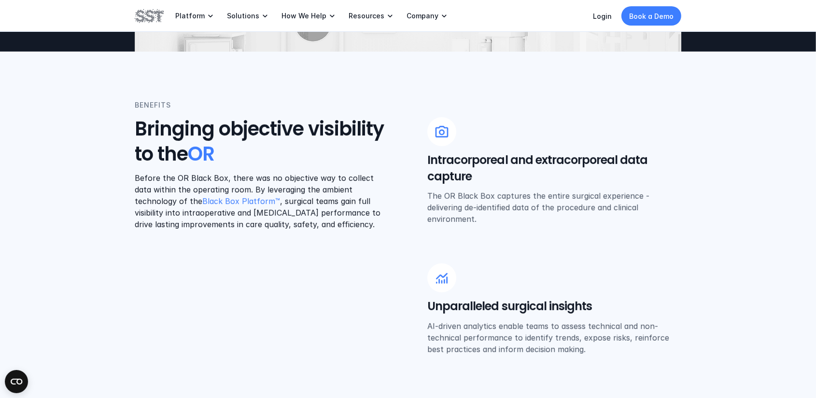 The height and width of the screenshot is (398, 816). What do you see at coordinates (651, 16) in the screenshot?
I see `a: Book a Demo` at bounding box center [651, 16].